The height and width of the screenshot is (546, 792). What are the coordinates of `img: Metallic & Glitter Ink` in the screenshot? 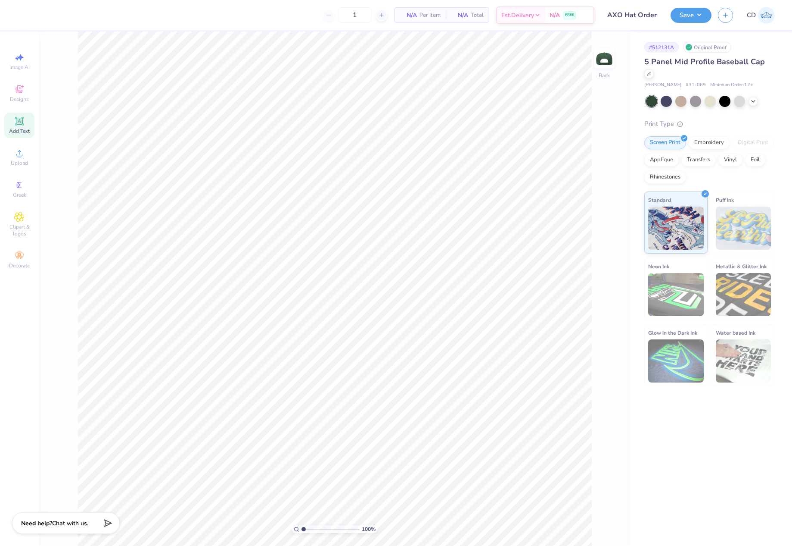 It's located at (744, 294).